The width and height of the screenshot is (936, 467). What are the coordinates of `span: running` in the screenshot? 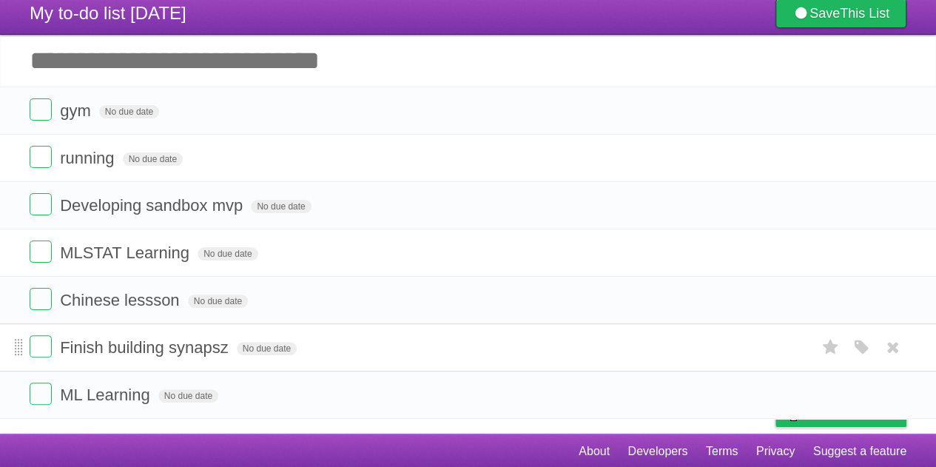 It's located at (89, 158).